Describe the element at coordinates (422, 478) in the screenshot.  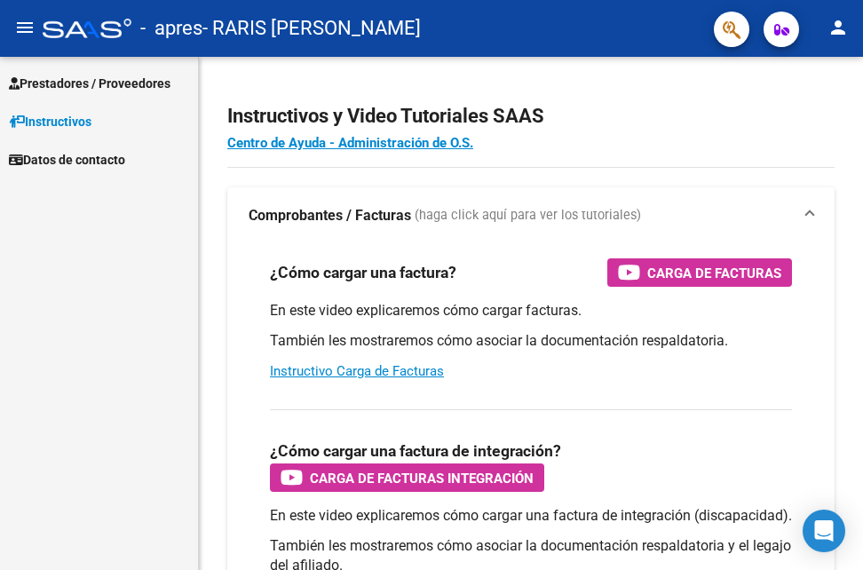
I see `span: Carga de Facturas Integración` at that location.